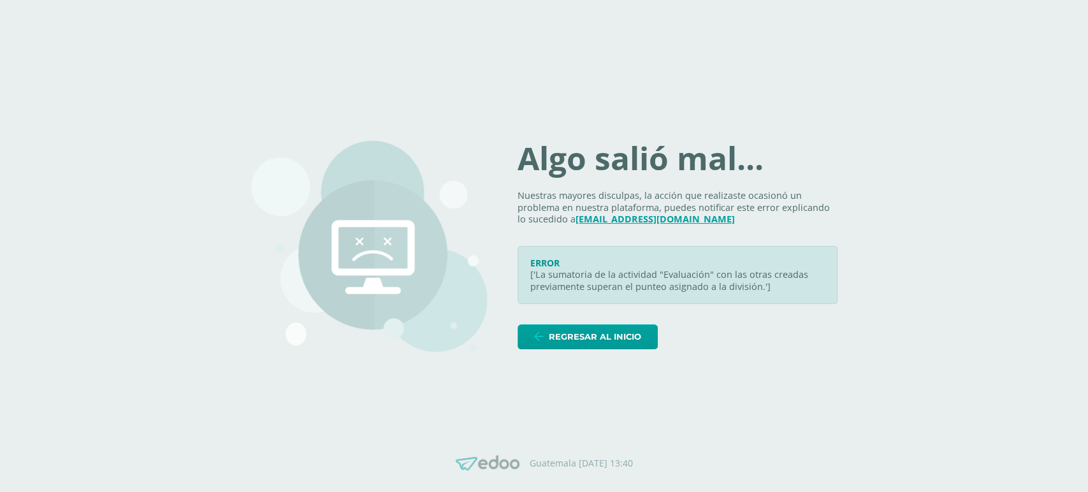 The height and width of the screenshot is (492, 1088). What do you see at coordinates (678, 208) in the screenshot?
I see `p: Nuestras mayores disculpas, la acción que realizaste ocasionó un problema en nuestra plataforma, ...` at bounding box center [678, 208].